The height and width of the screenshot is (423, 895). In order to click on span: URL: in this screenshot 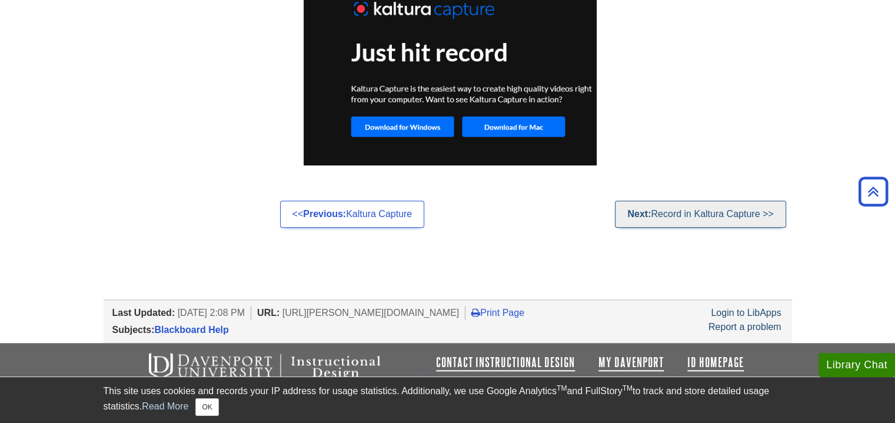, I will do `click(268, 313)`.